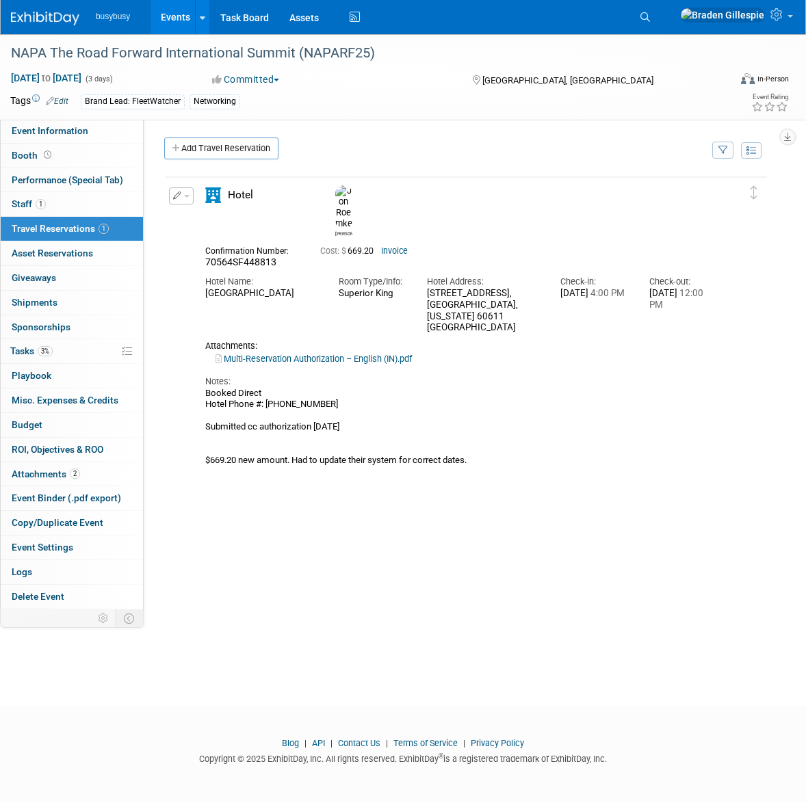 The height and width of the screenshot is (807, 806). What do you see at coordinates (72, 204) in the screenshot?
I see `a: Staff1` at bounding box center [72, 204].